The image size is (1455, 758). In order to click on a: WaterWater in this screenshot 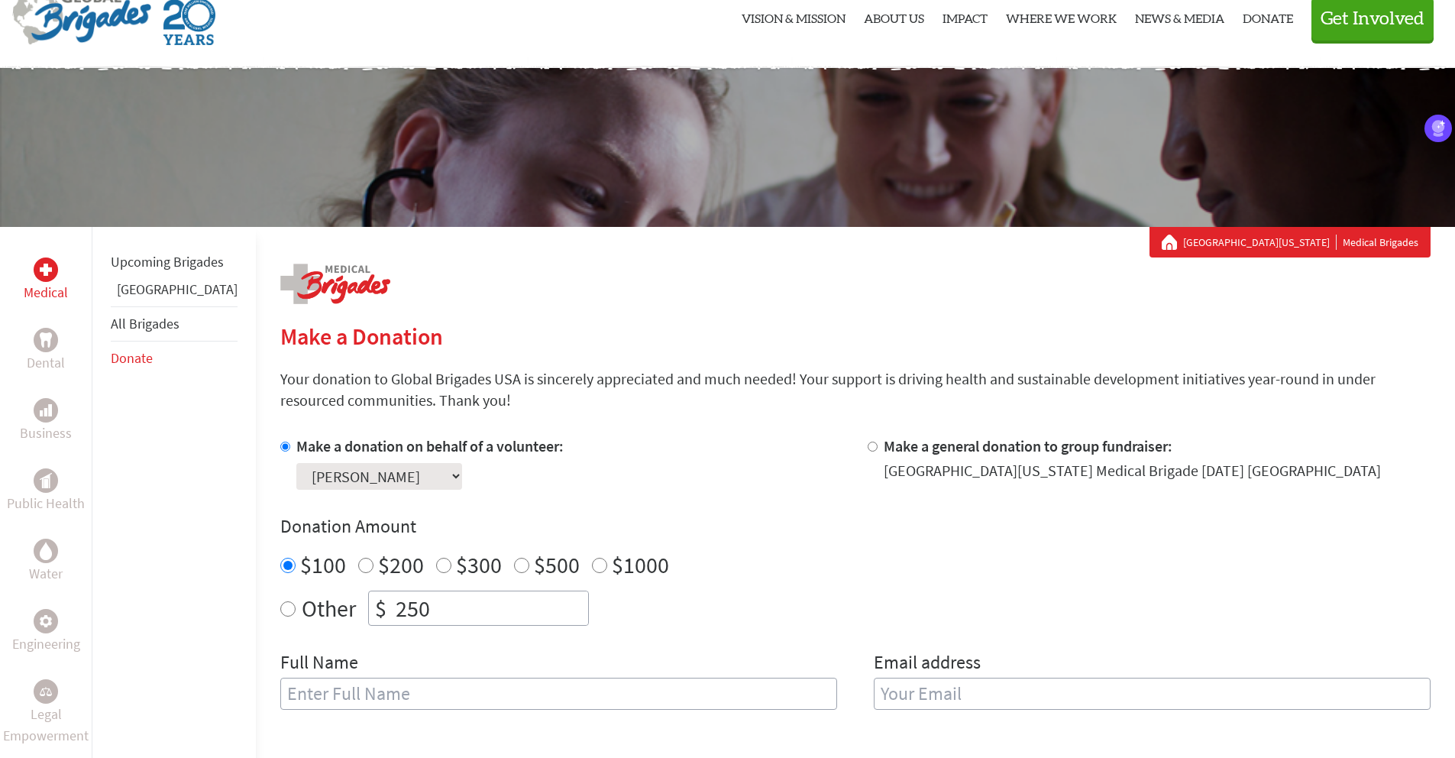, I will do `click(46, 561)`.